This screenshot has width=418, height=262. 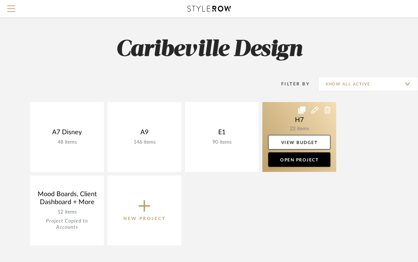 I want to click on div: 12 items, so click(x=67, y=212).